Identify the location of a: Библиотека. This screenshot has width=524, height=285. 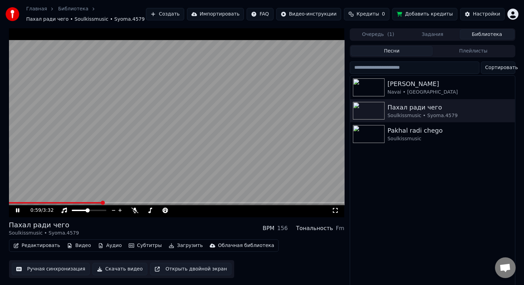
(73, 9).